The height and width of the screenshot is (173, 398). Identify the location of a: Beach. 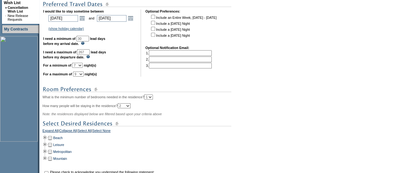
(58, 138).